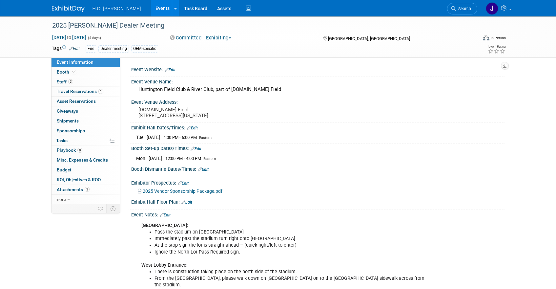 The width and height of the screenshot is (556, 289). Describe the element at coordinates (86, 82) in the screenshot. I see `a: Staff3` at that location.